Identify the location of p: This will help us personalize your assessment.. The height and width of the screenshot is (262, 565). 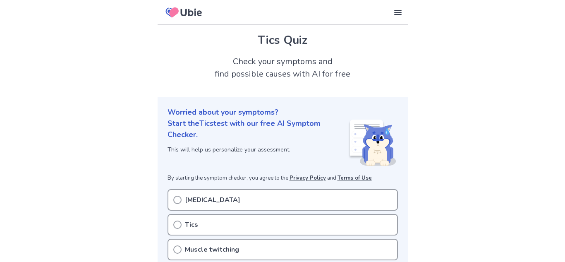
(258, 149).